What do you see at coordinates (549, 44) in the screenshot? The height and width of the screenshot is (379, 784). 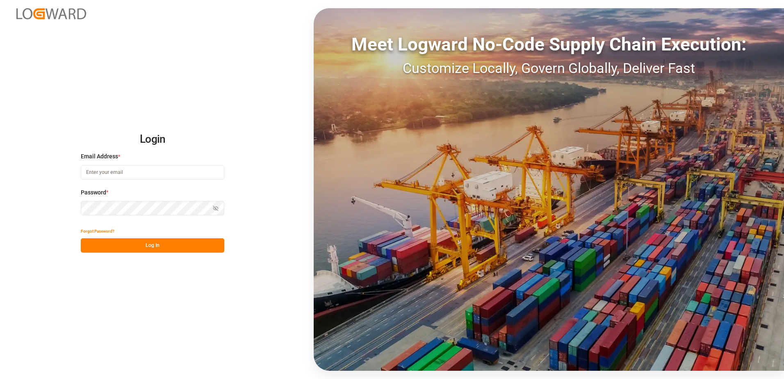 I see `div: Meet Logward No-Code Supply Chain Execution:` at bounding box center [549, 44].